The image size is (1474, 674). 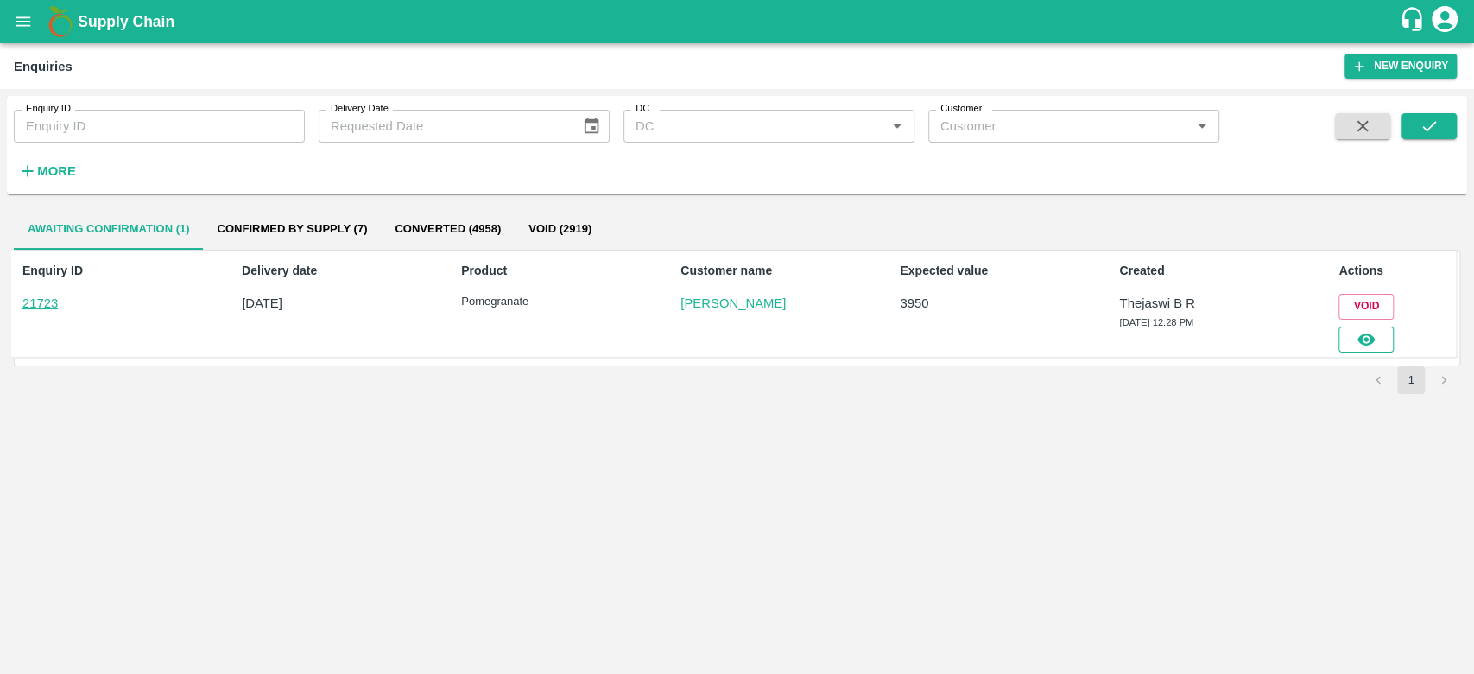 What do you see at coordinates (1445, 22) in the screenshot?
I see `div: account of current user` at bounding box center [1445, 22].